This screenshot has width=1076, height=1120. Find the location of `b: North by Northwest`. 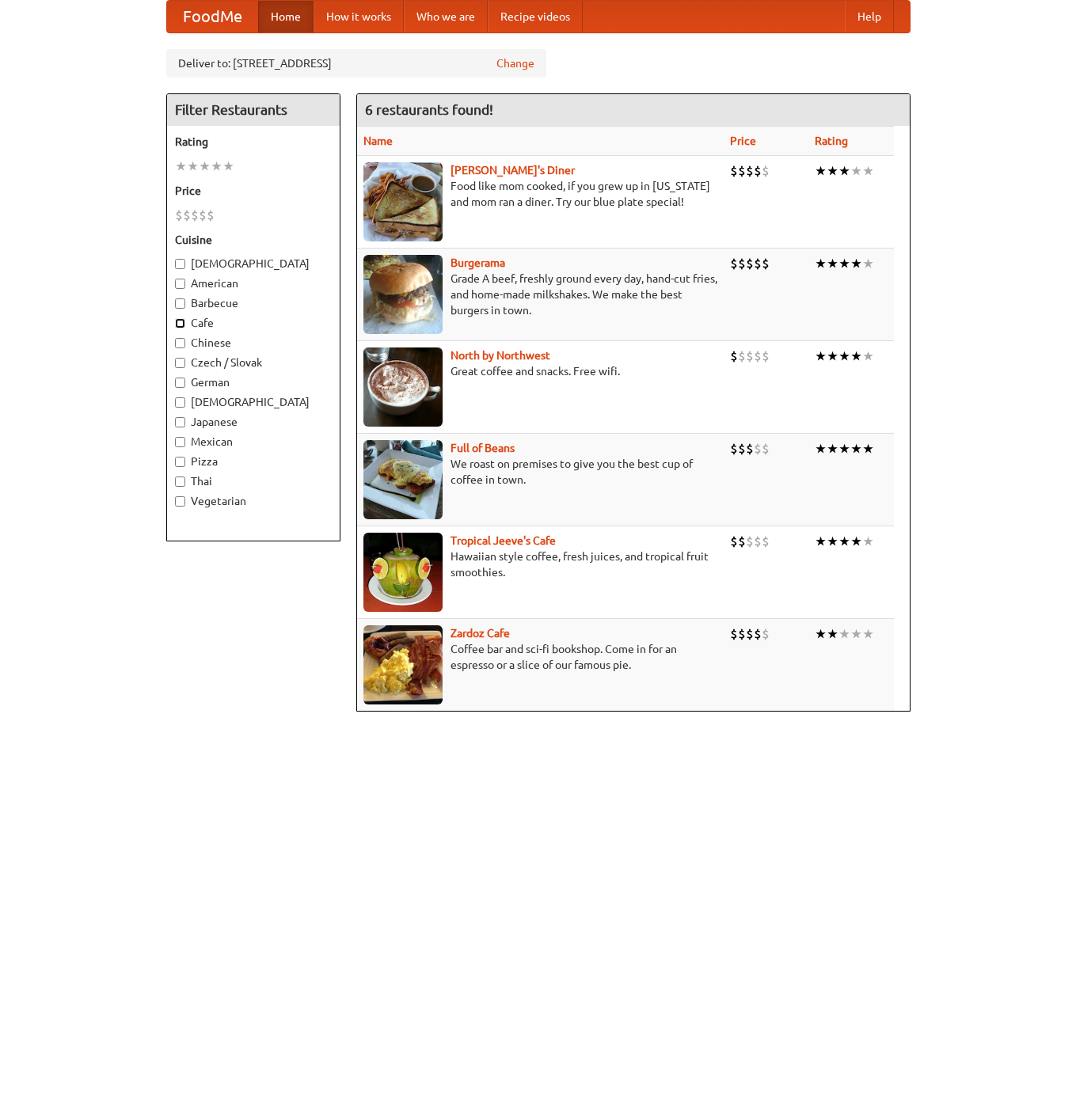

b: North by Northwest is located at coordinates (501, 355).